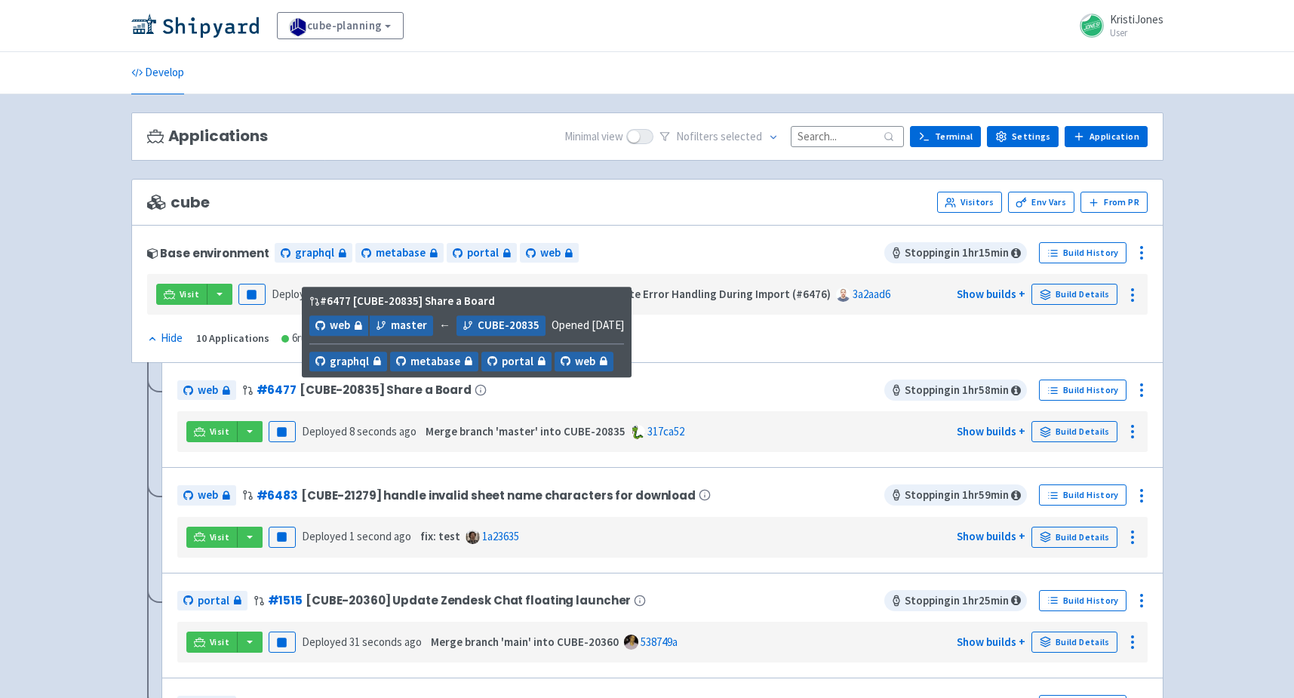 The height and width of the screenshot is (698, 1294). I want to click on a: 3a2aad6, so click(871, 294).